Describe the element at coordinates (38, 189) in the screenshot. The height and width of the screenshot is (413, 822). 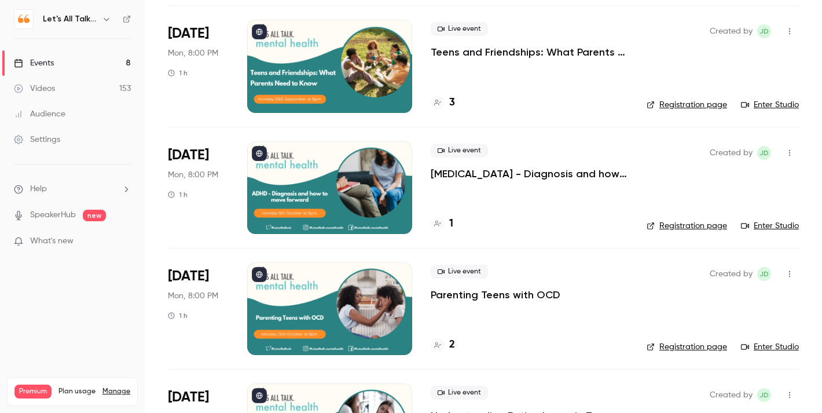
I see `span: Help` at that location.